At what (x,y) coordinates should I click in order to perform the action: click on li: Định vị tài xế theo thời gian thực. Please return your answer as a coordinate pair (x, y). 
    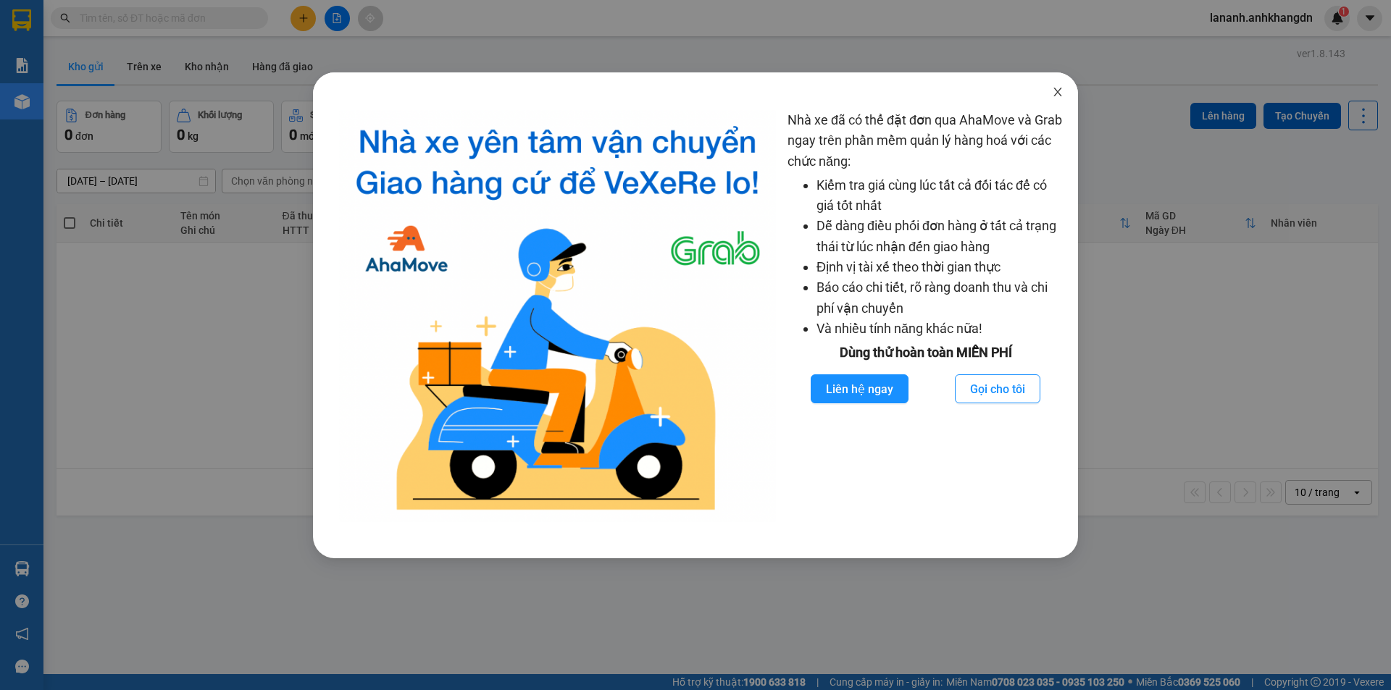
    Looking at the image, I should click on (939, 267).